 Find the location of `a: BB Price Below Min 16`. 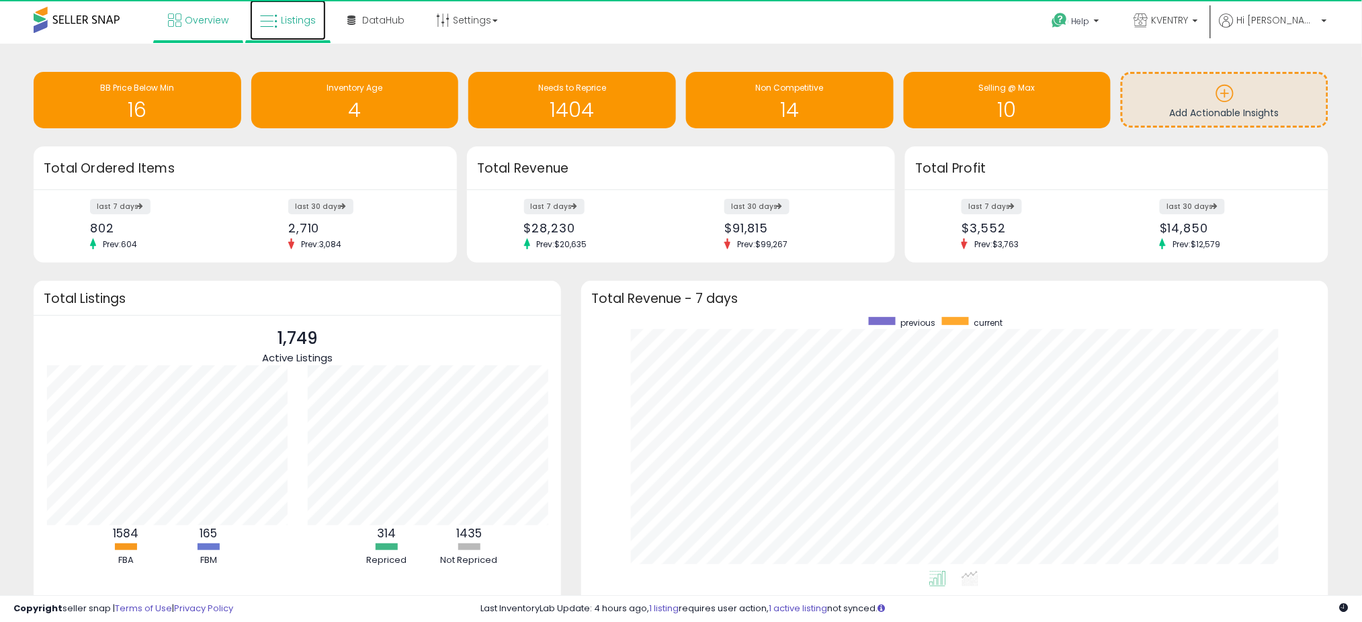

a: BB Price Below Min 16 is located at coordinates (137, 100).